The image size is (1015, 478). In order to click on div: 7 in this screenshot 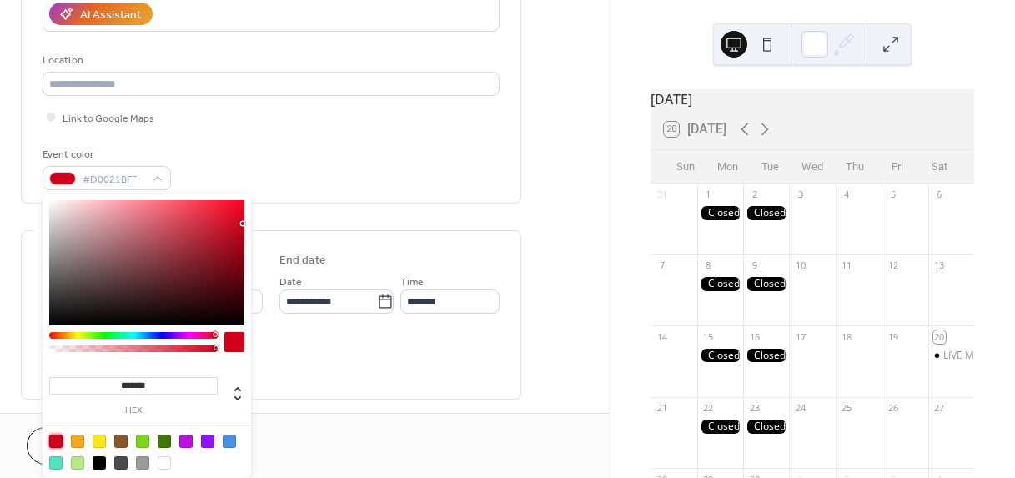, I will do `click(662, 265)`.